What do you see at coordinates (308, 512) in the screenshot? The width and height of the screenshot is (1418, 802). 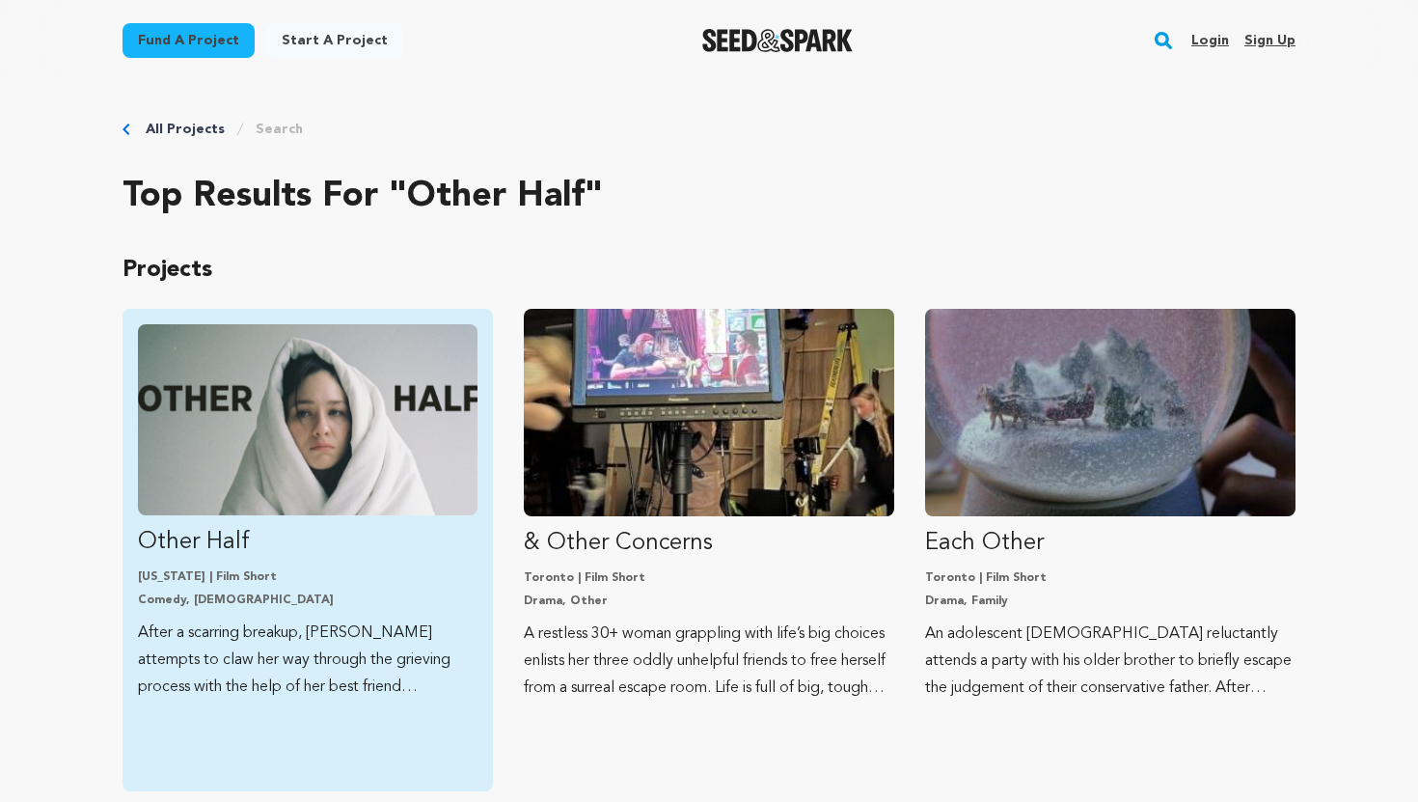 I see `a: Fund Other Half` at bounding box center [308, 512].